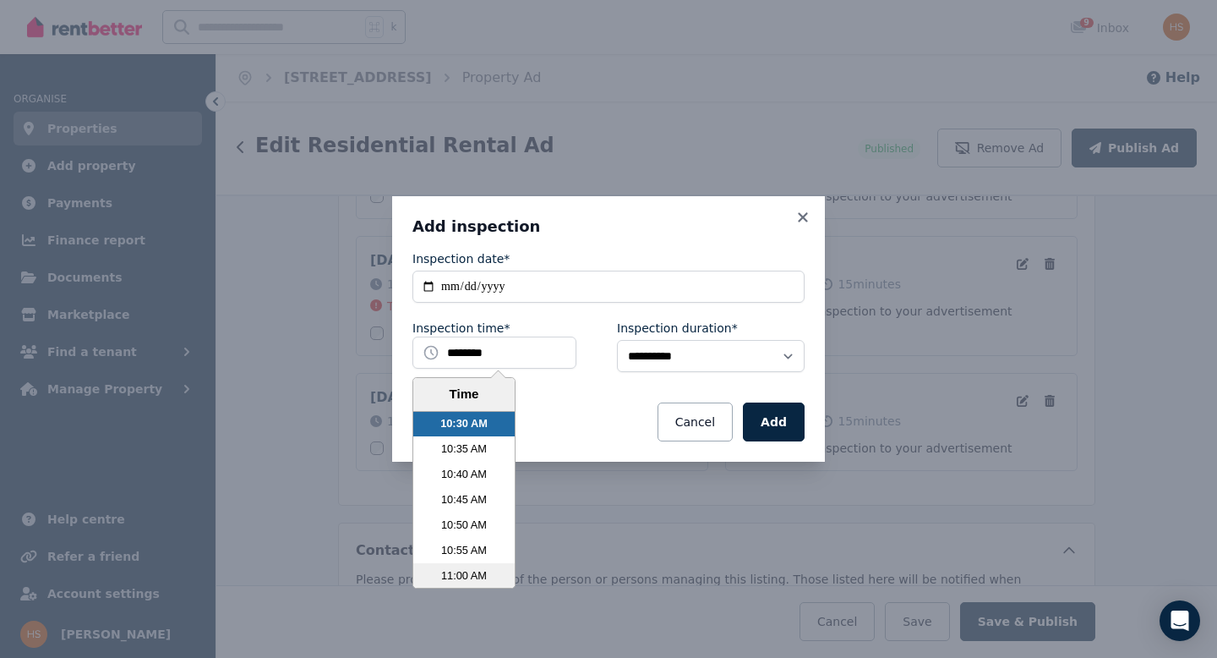 Image resolution: width=1217 pixels, height=658 pixels. What do you see at coordinates (464, 449) in the screenshot?
I see `li: 10:35 AM` at bounding box center [464, 449].